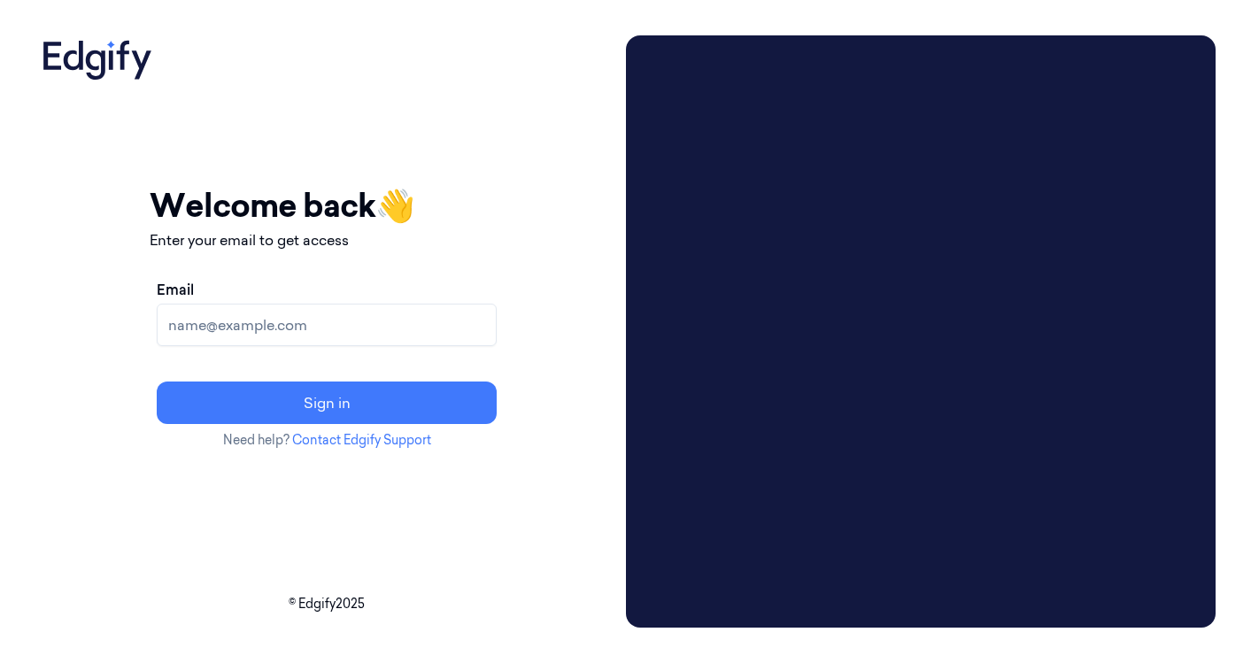 This screenshot has width=1251, height=663. I want to click on h1: Welcome back 👋, so click(327, 205).